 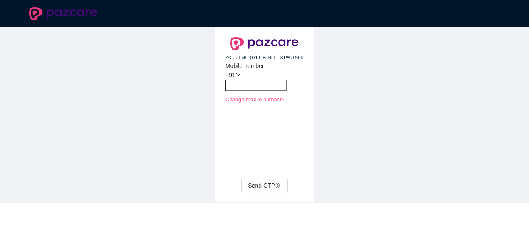 I want to click on span: double-right, so click(x=278, y=185).